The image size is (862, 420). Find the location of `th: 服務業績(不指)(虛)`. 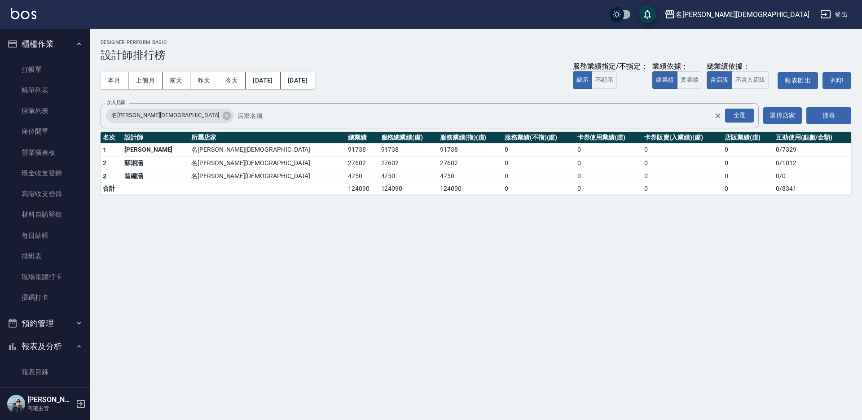

th: 服務業績(不指)(虛) is located at coordinates (539, 138).